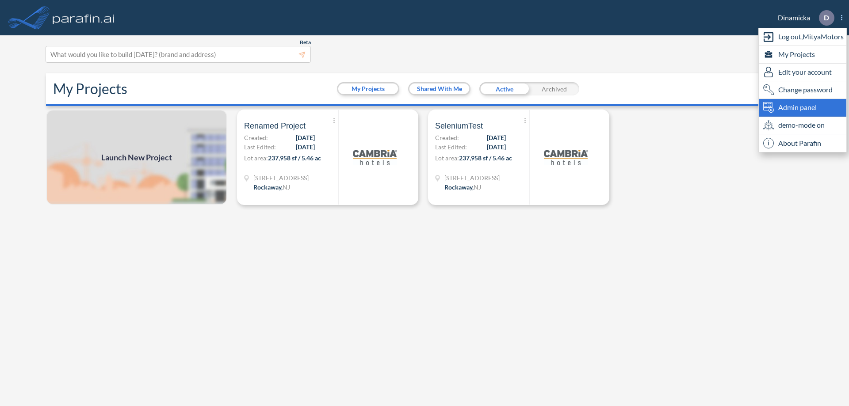 The width and height of the screenshot is (849, 406). Describe the element at coordinates (137, 157) in the screenshot. I see `a: Launch New Project` at that location.